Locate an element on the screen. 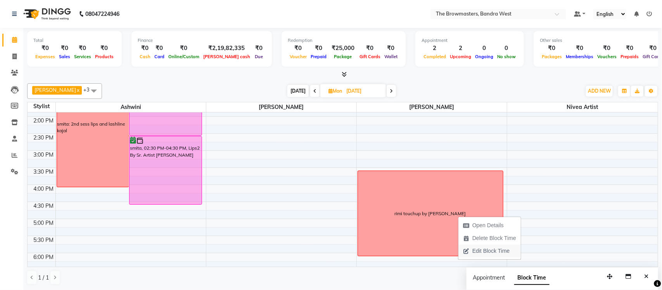 This screenshot has height=290, width=662. span: +3 is located at coordinates (89, 90).